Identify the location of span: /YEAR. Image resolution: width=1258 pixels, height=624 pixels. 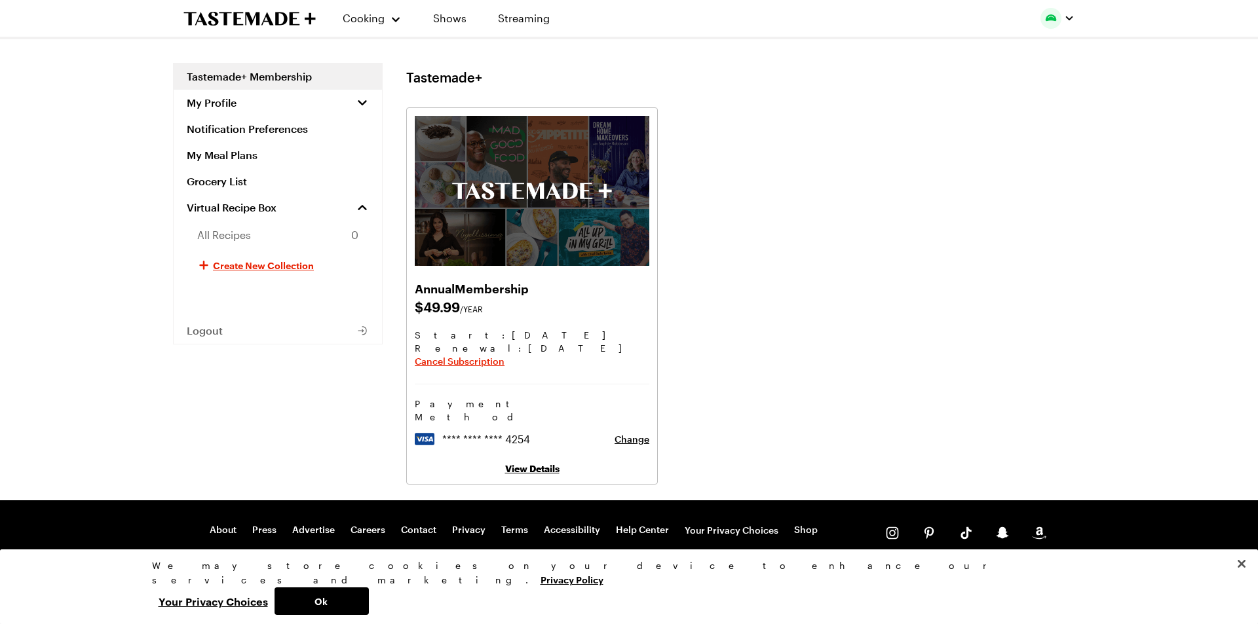
(471, 309).